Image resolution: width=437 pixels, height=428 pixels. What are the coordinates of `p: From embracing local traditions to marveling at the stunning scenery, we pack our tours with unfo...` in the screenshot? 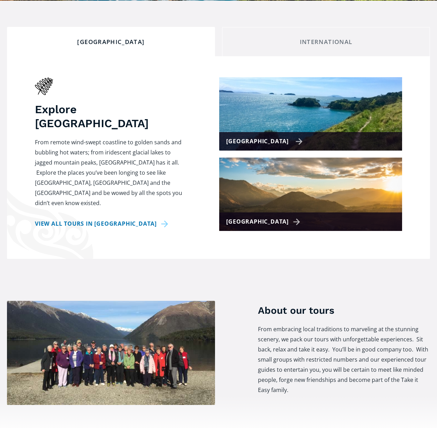 It's located at (344, 359).